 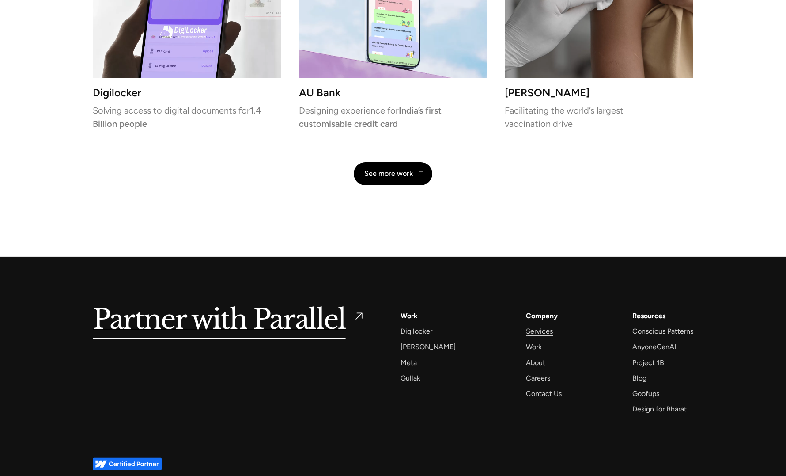 What do you see at coordinates (538, 378) in the screenshot?
I see `a: Careers` at bounding box center [538, 378].